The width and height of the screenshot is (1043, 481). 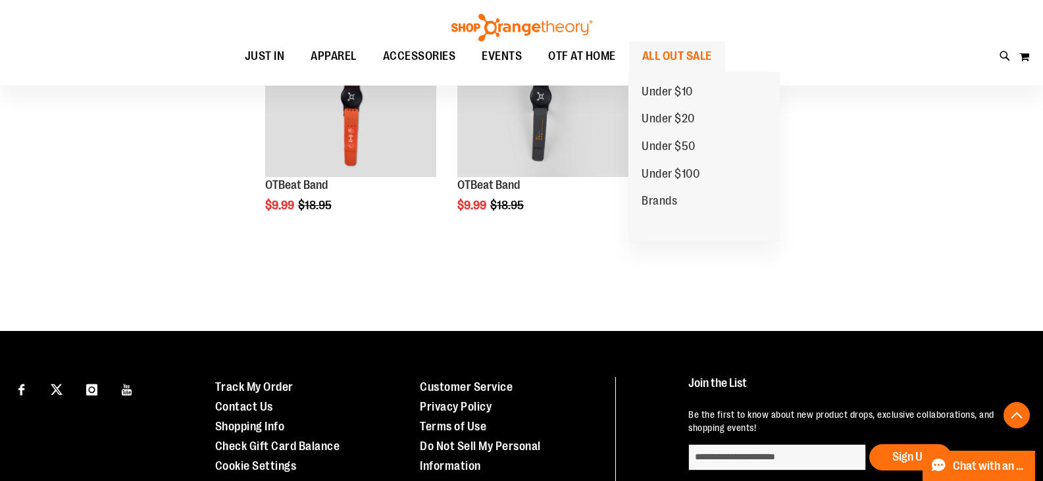 I want to click on span: Sign Up, so click(x=910, y=457).